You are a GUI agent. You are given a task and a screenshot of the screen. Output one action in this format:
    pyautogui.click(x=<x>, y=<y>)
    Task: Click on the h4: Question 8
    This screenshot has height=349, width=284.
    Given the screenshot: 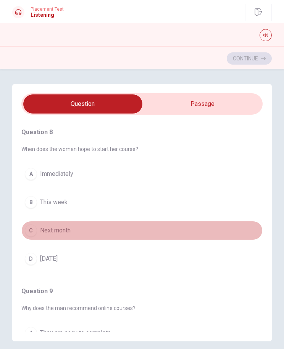 What is the action you would take?
    pyautogui.click(x=142, y=132)
    